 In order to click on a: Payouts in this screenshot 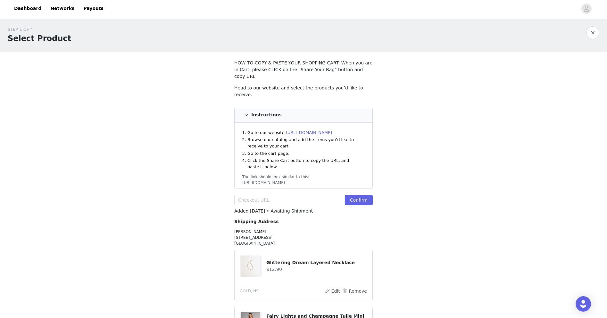, I will do `click(93, 8)`.